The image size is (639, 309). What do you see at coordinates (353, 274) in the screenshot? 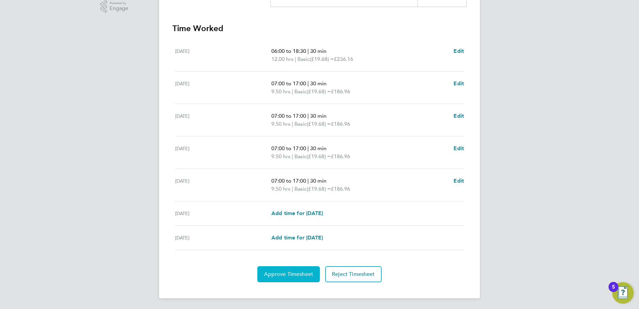
I see `button: Reject Timesheet` at bounding box center [353, 274].